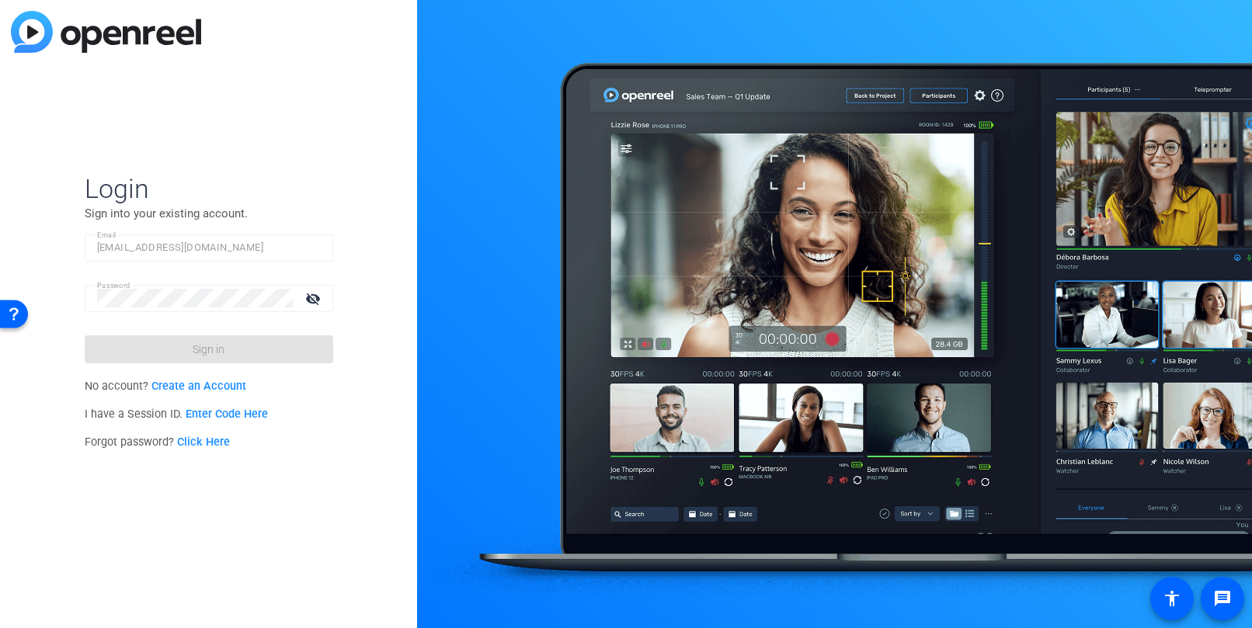 Image resolution: width=1252 pixels, height=628 pixels. Describe the element at coordinates (106, 32) in the screenshot. I see `img: blue-gradient.svg` at that location.